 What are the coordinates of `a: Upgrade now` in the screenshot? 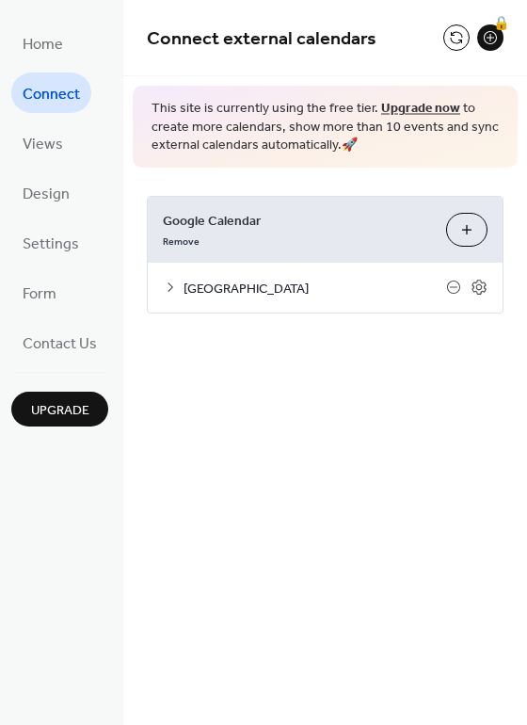 It's located at (421, 108).